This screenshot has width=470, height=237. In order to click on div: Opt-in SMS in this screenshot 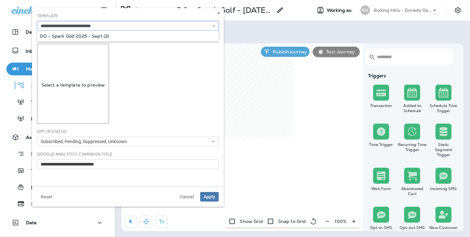, I will do `click(381, 228)`.